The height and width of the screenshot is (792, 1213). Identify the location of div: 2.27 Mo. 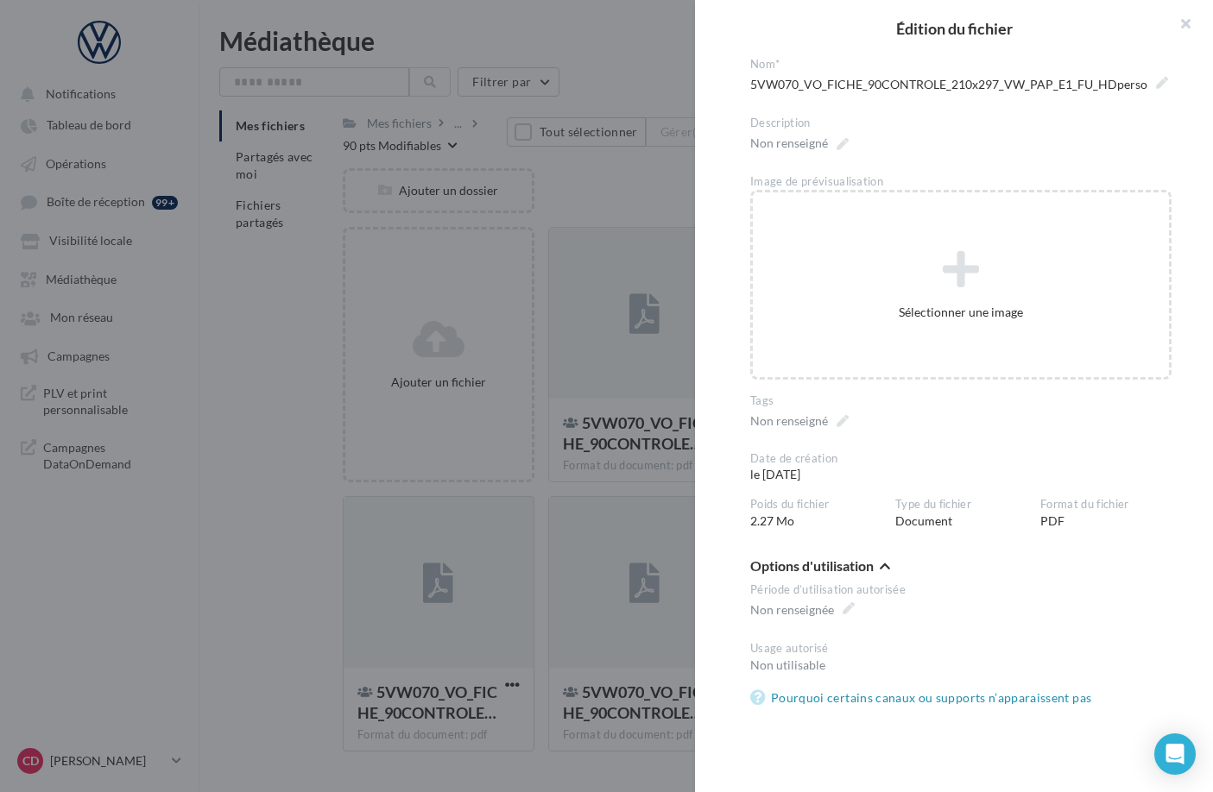
(823, 514).